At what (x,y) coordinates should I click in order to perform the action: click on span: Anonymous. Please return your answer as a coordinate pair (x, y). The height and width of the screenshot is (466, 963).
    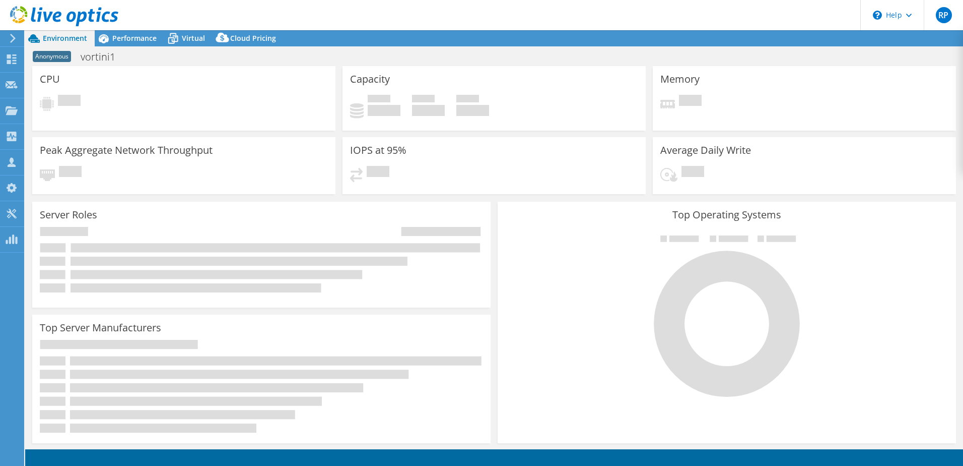
    Looking at the image, I should click on (52, 56).